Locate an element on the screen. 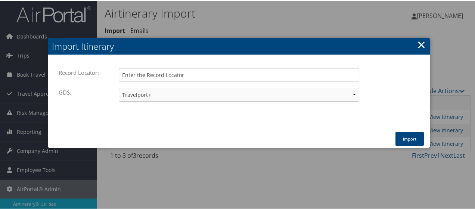  label: Record Locator: is located at coordinates (81, 72).